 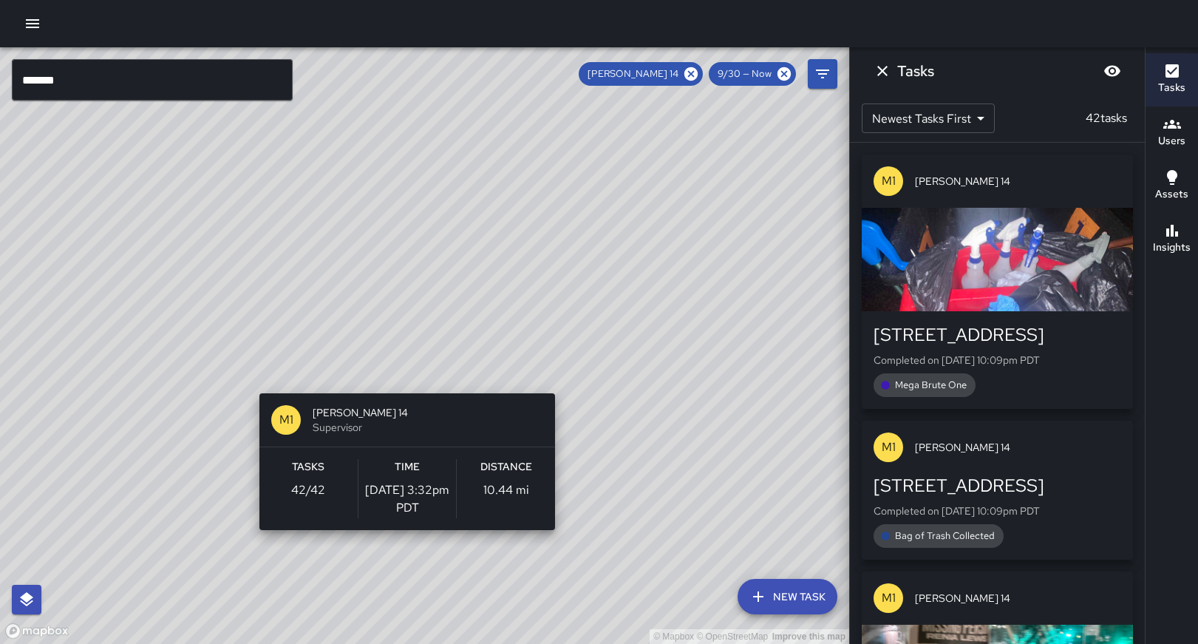 I want to click on span: Mega Brute One, so click(x=930, y=385).